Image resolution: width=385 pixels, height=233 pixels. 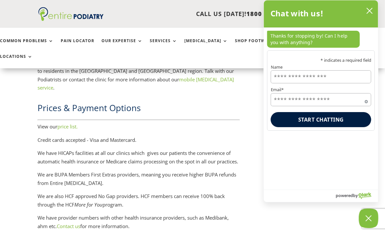 What do you see at coordinates (139, 129) in the screenshot?
I see `p: View our` at bounding box center [139, 129].